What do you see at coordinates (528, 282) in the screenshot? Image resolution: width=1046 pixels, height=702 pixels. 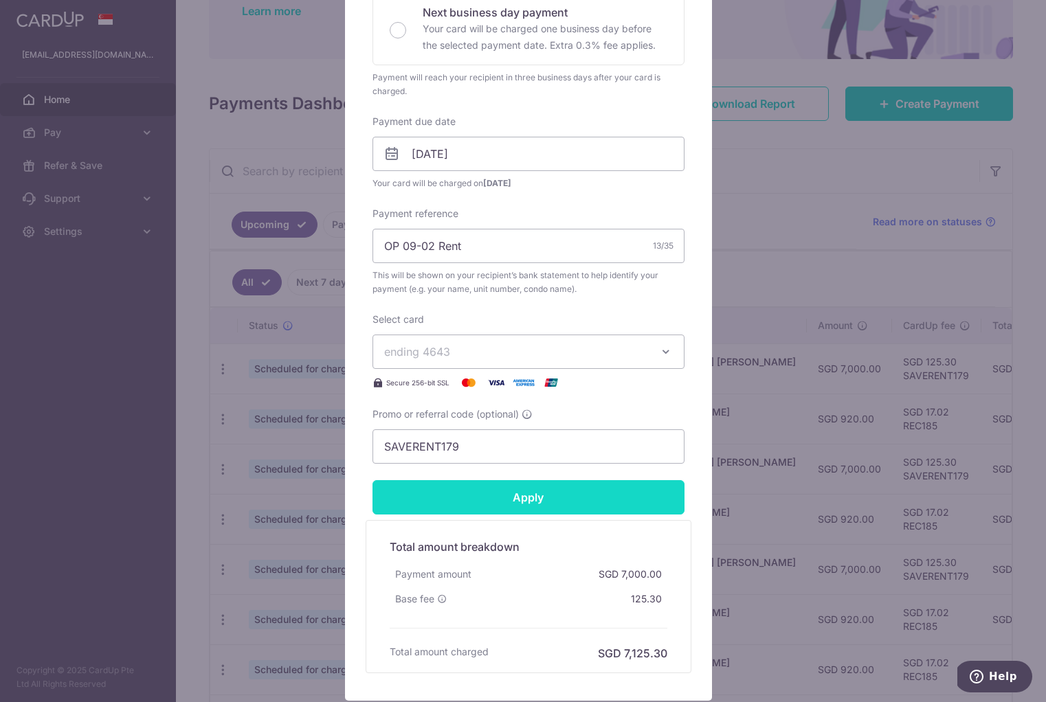 I see `span: This will be shown on your recipient’s bank statement to help identify your payment (e.g. your na...` at bounding box center [528, 282].